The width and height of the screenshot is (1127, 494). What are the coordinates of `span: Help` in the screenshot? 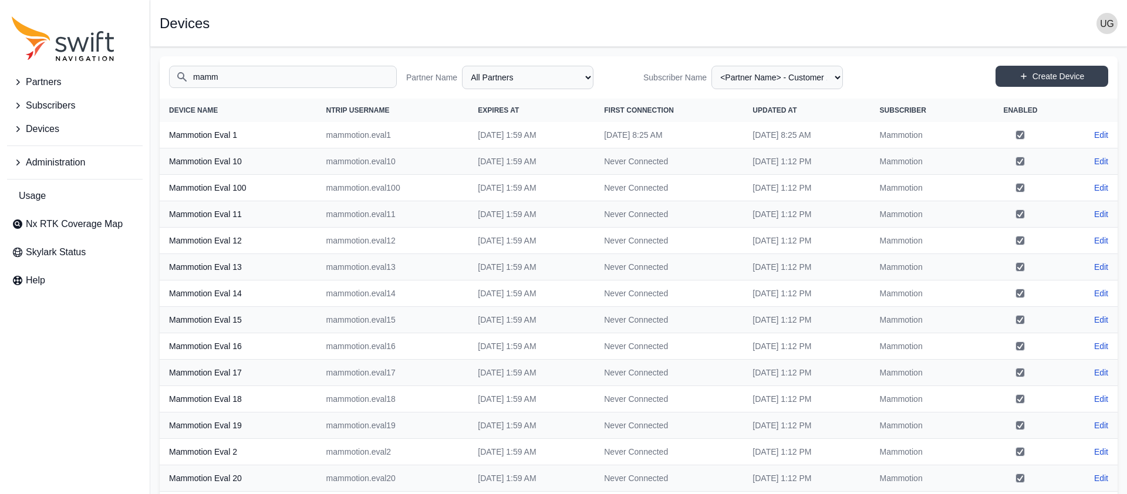 It's located at (35, 281).